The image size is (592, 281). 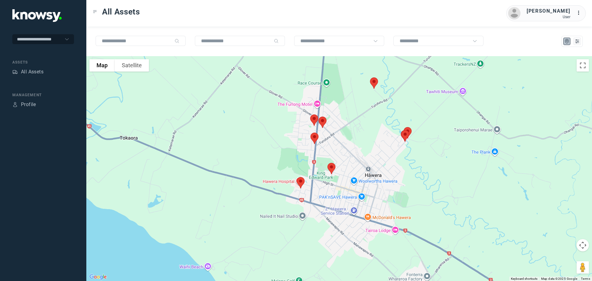 What do you see at coordinates (98, 277) in the screenshot?
I see `a: Open this area in Google Maps (opens a new window)` at bounding box center [98, 277].